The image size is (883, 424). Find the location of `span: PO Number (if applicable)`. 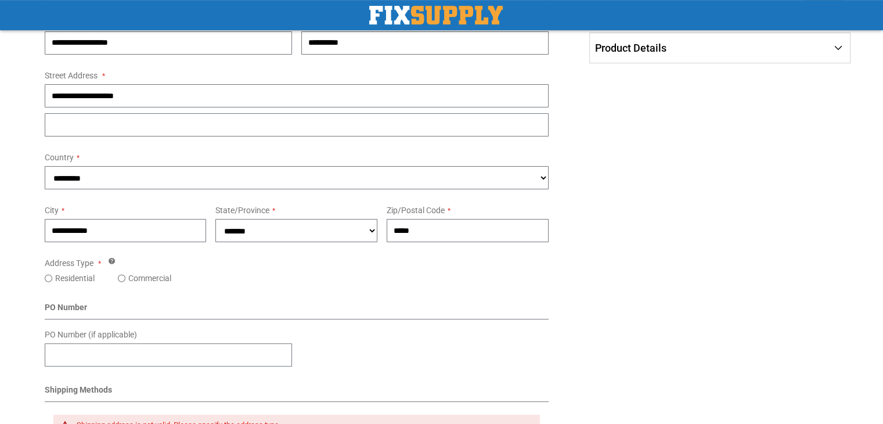

span: PO Number (if applicable) is located at coordinates (91, 335).